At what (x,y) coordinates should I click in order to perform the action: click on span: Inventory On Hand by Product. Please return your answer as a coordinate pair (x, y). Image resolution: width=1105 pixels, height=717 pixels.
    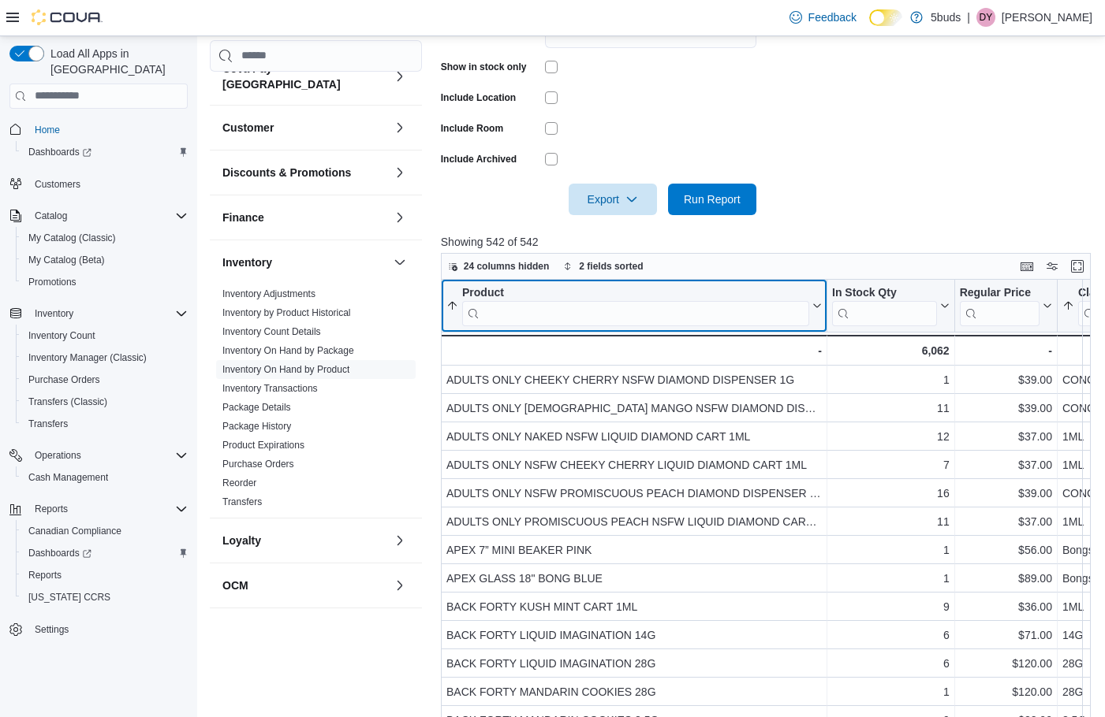
    Looking at the image, I should click on (285, 369).